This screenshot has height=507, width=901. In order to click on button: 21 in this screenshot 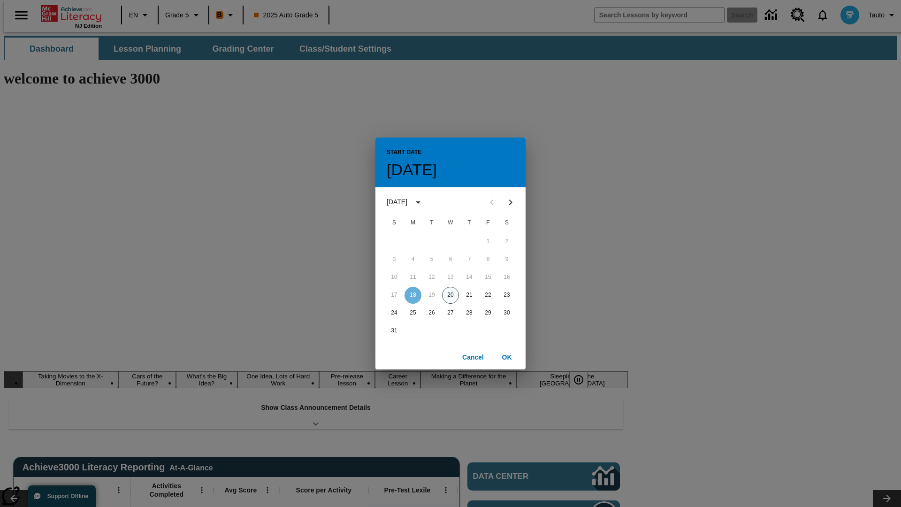, I will do `click(469, 295)`.